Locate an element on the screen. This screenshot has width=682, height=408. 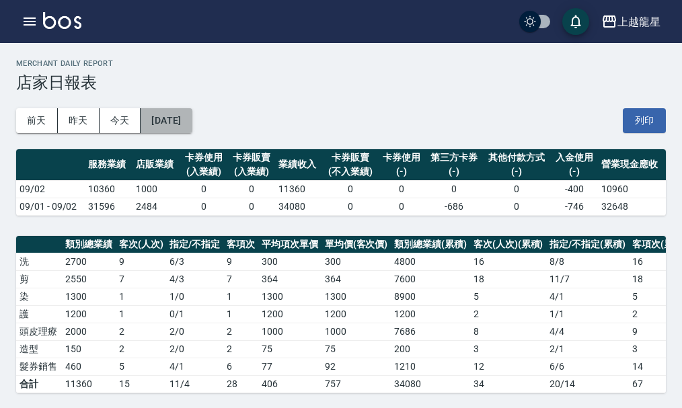
td: 31596 is located at coordinates (108, 206).